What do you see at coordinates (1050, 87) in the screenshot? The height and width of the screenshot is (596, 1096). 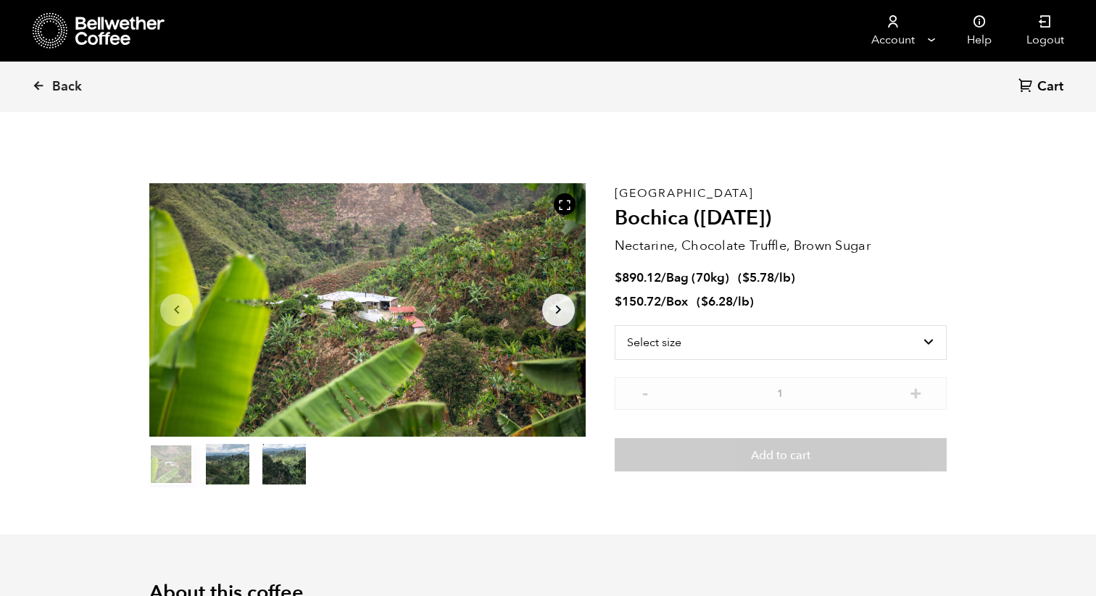 I see `span: Cart` at bounding box center [1050, 87].